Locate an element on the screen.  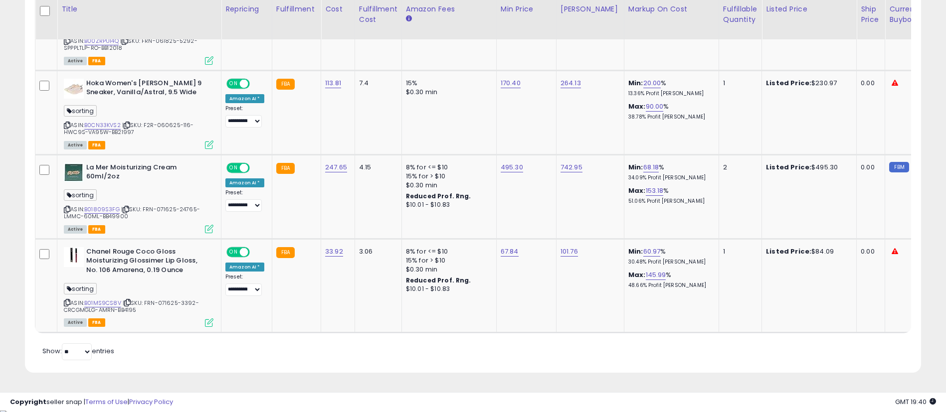
a: Terms of Use is located at coordinates (106, 402).